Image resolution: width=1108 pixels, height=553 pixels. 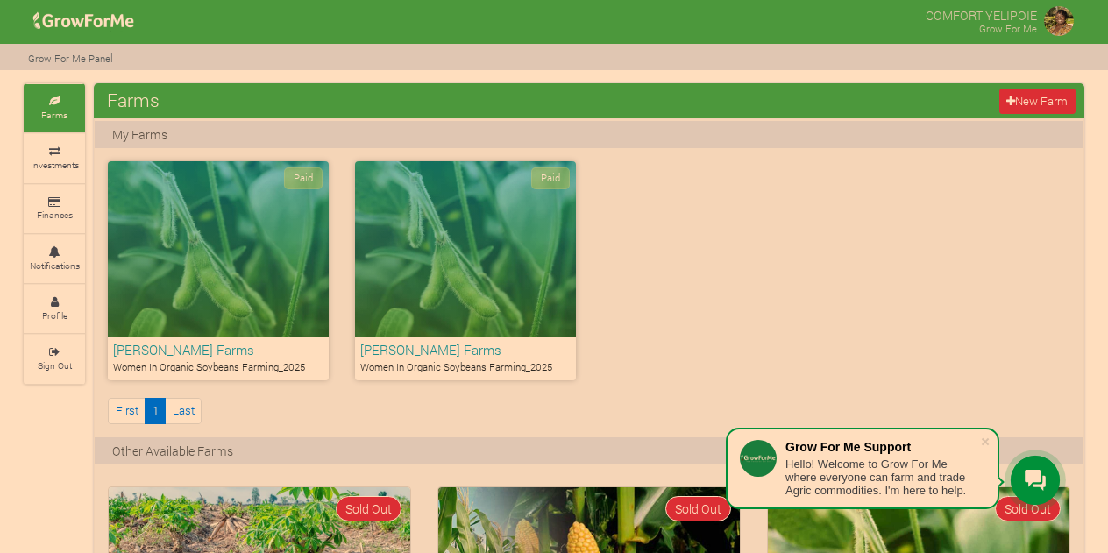 I want to click on p: Other Available Farms, so click(x=173, y=451).